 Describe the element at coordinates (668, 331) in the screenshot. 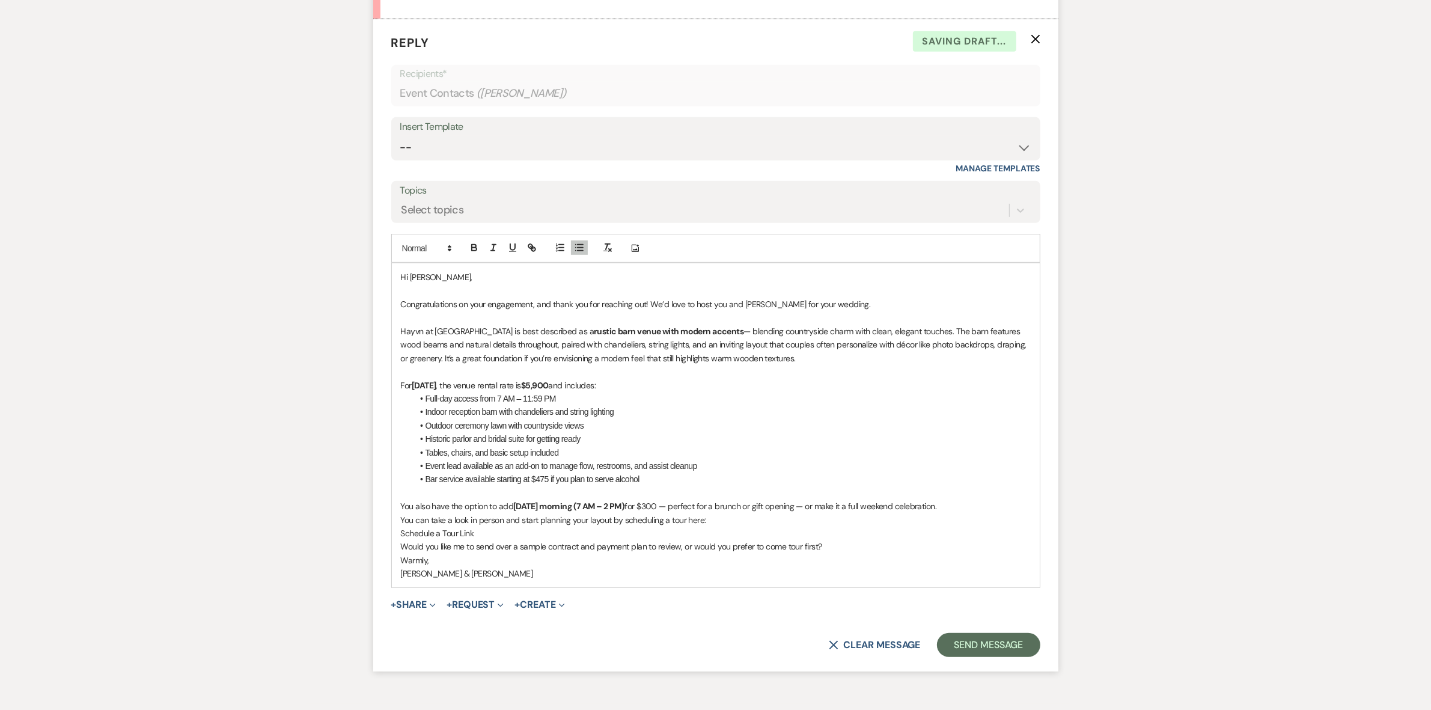

I see `strong: rustic barn venue with modern accents` at that location.